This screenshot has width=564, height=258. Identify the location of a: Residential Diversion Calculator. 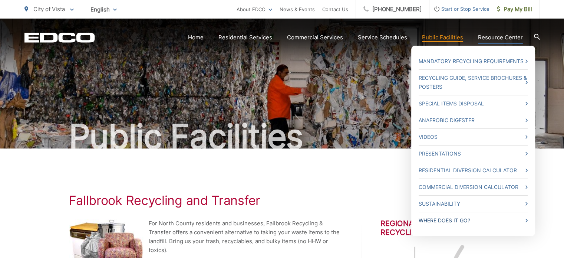
(473, 170).